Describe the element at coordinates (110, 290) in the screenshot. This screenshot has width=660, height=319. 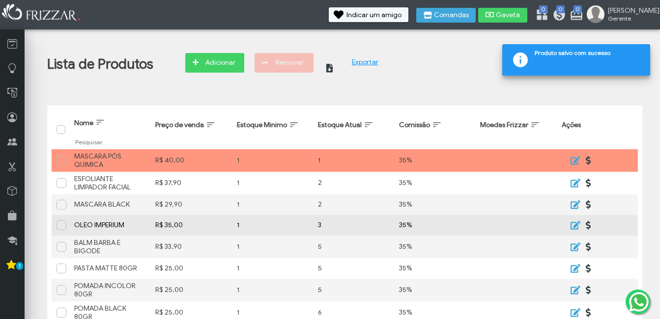
I see `div: POMADA INCOLOR 80GR` at that location.